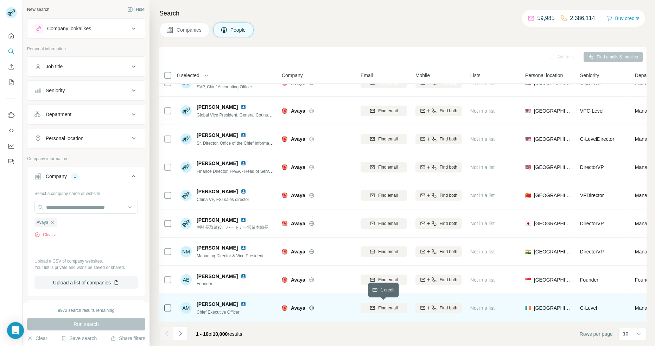 This screenshot has height=346, width=655. I want to click on span: C-Level VP, so click(592, 83).